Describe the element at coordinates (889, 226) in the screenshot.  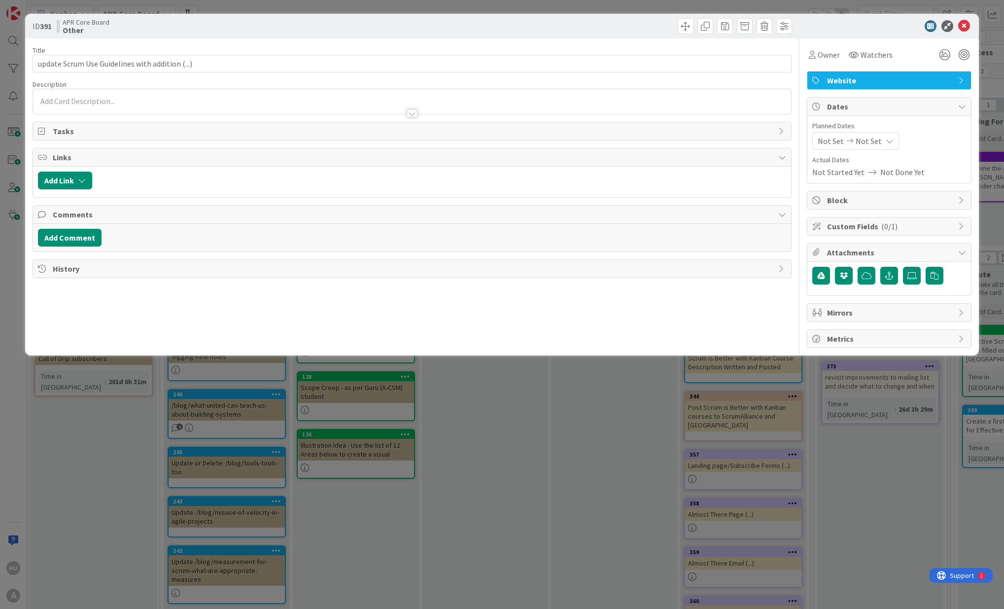
I see `span: ( 0/1 )` at that location.